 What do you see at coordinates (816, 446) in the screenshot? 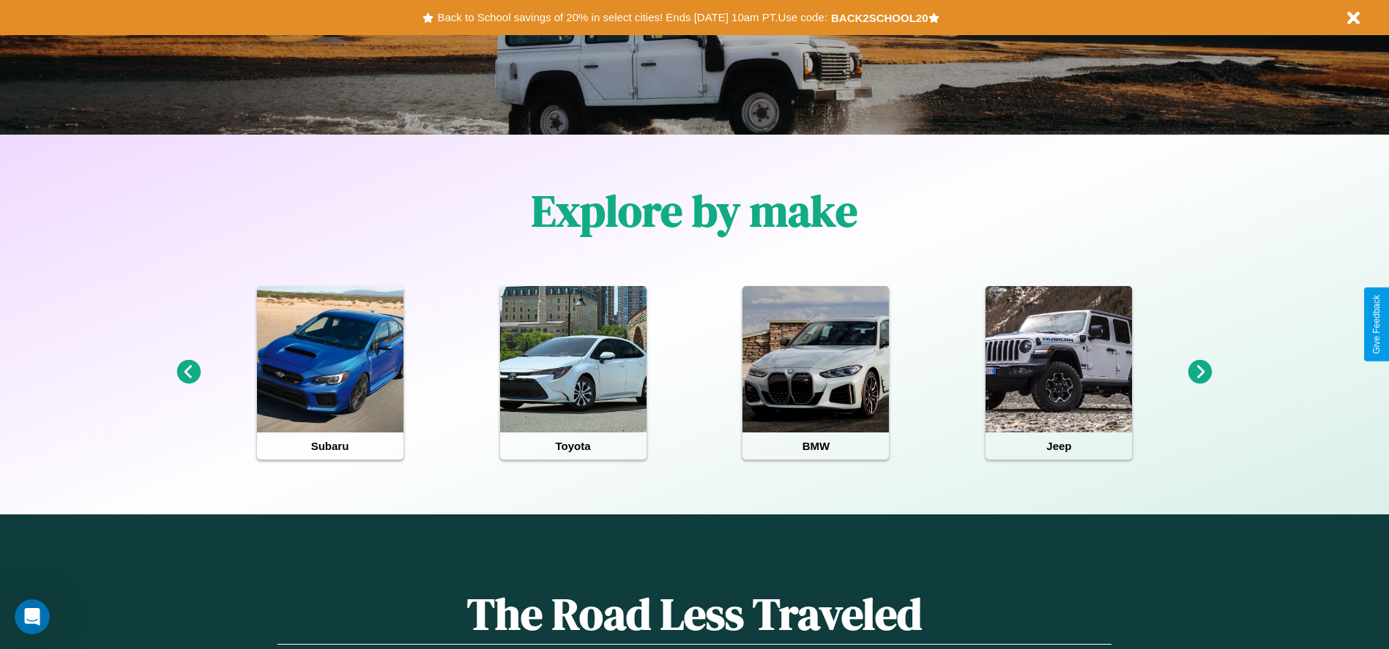
I see `h4: BMW` at bounding box center [816, 446].